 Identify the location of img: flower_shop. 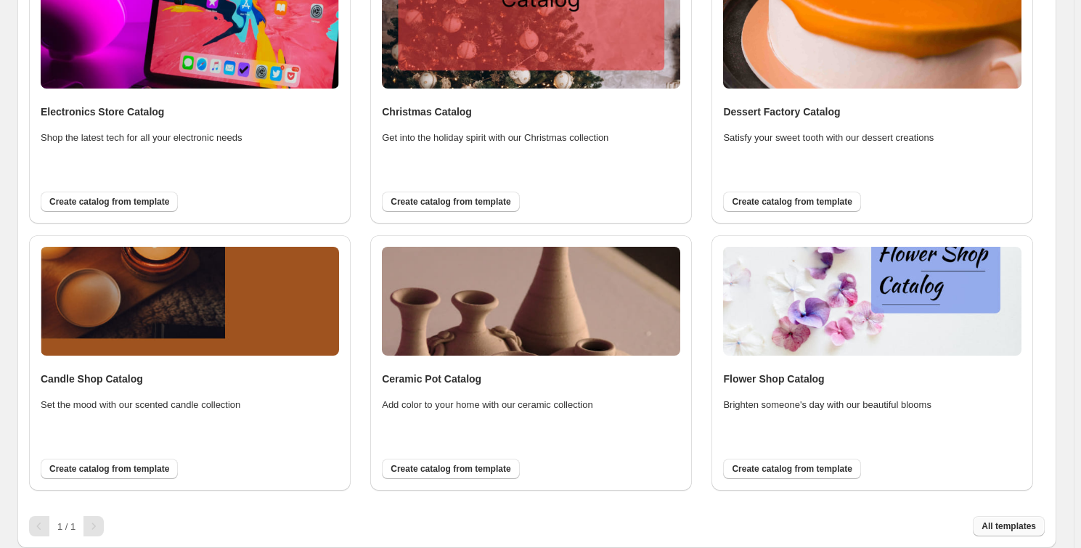
(872, 301).